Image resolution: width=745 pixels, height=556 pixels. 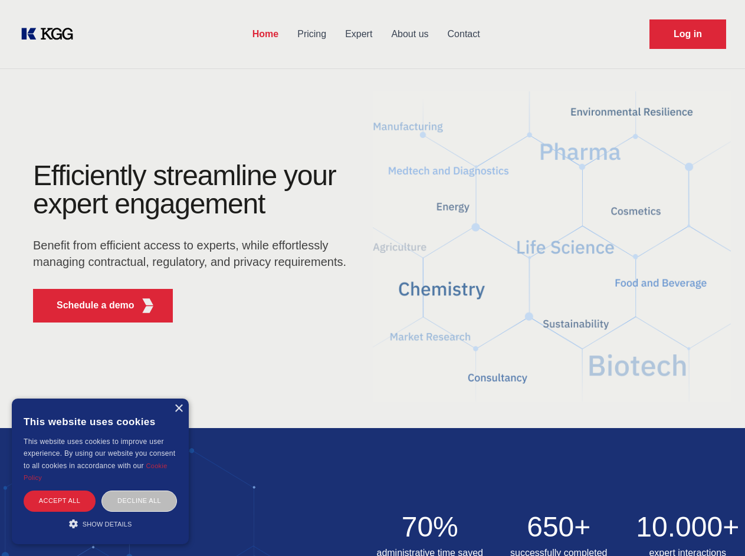 I want to click on a: Expert, so click(x=359, y=34).